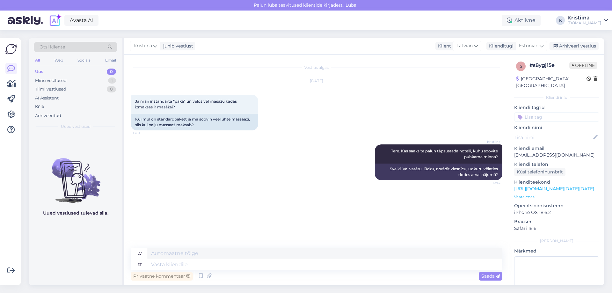  I want to click on div: Tiimi vestlused, so click(51, 89).